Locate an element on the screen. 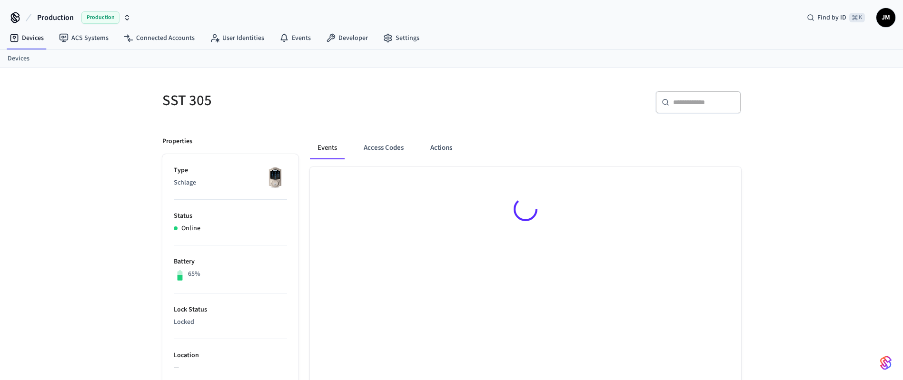 The height and width of the screenshot is (380, 903). h5: SST 305 is located at coordinates (304, 100).